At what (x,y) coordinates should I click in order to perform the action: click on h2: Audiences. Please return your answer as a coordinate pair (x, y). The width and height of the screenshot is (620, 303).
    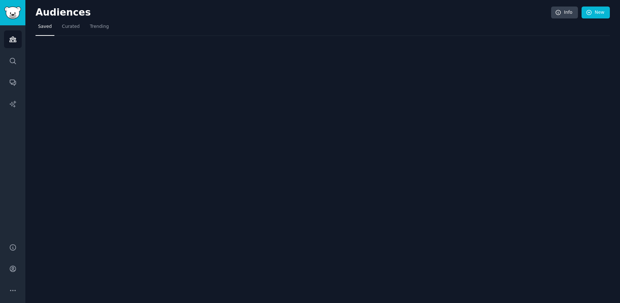
    Looking at the image, I should click on (293, 13).